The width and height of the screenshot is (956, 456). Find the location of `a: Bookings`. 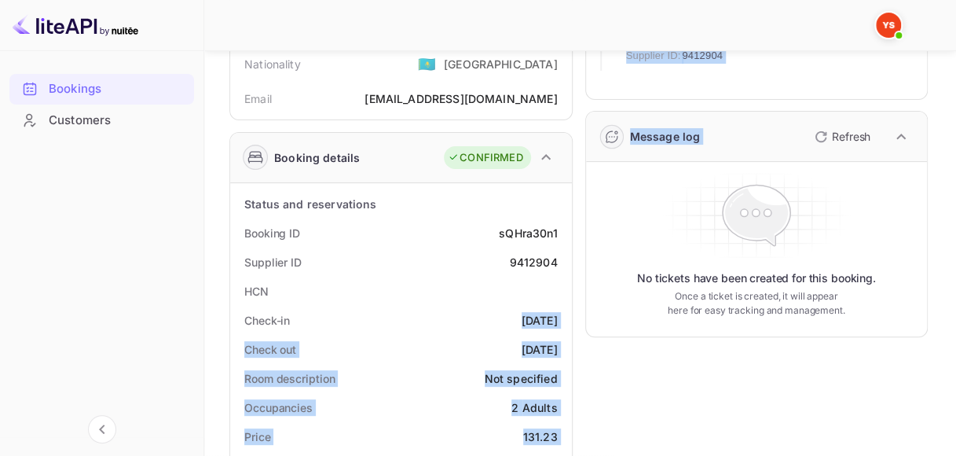

a: Bookings is located at coordinates (101, 88).